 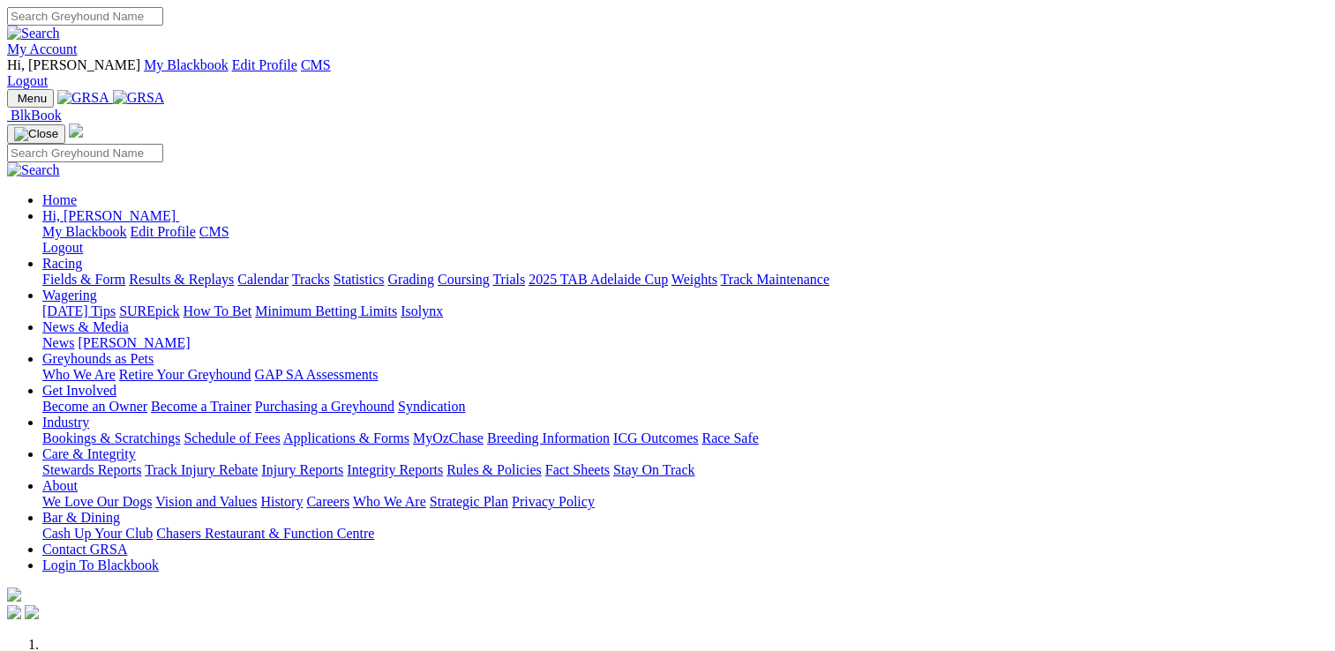 What do you see at coordinates (58, 342) in the screenshot?
I see `a: News` at bounding box center [58, 342].